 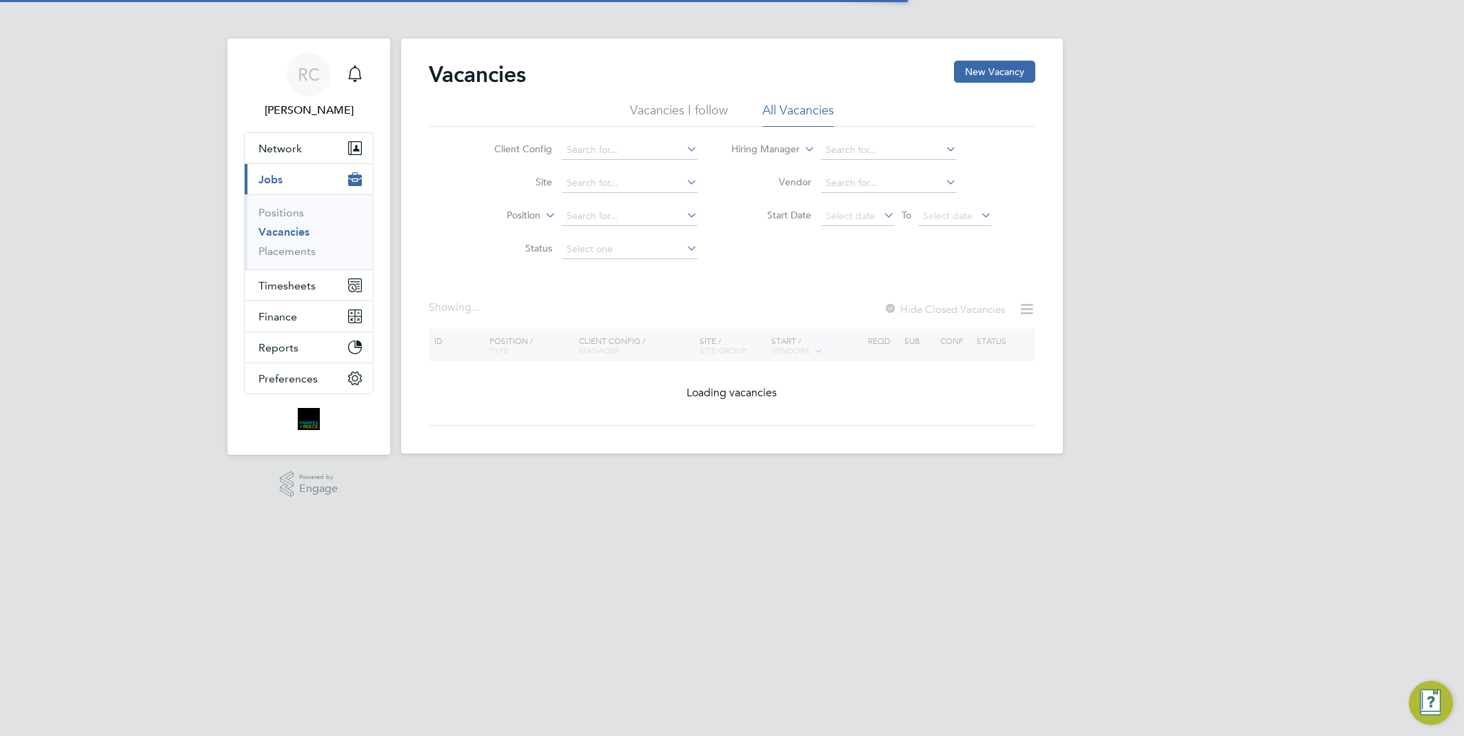 What do you see at coordinates (309, 179) in the screenshot?
I see `button: Jobs` at bounding box center [309, 179].